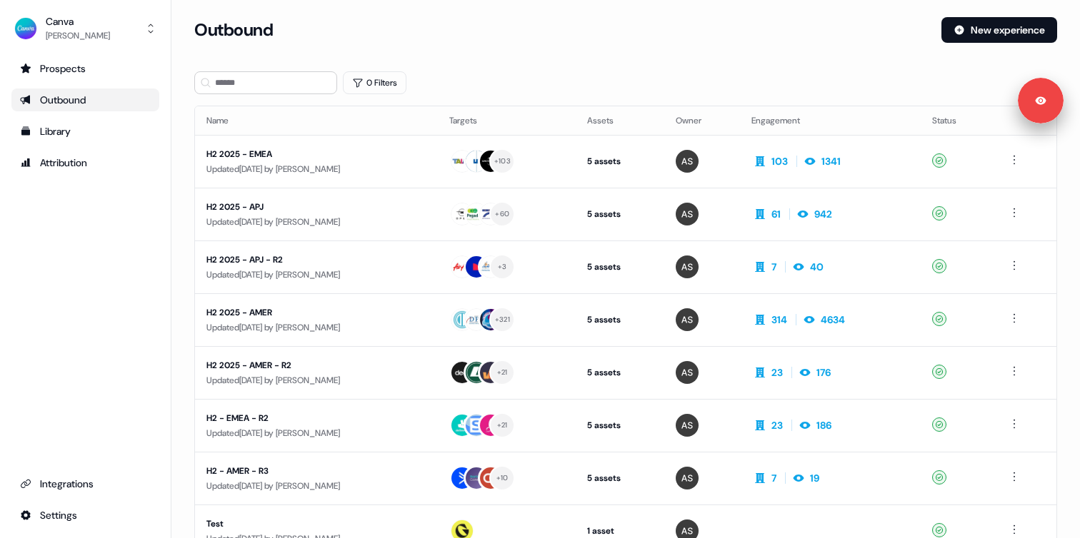  I want to click on a: Go to attribution, so click(85, 163).